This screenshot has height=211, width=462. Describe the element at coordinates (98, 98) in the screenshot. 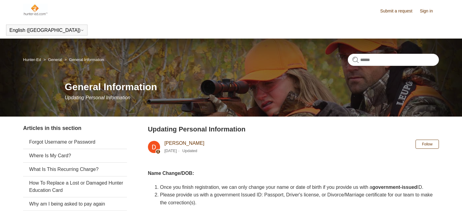

I see `span: Updating Personal Information` at that location.